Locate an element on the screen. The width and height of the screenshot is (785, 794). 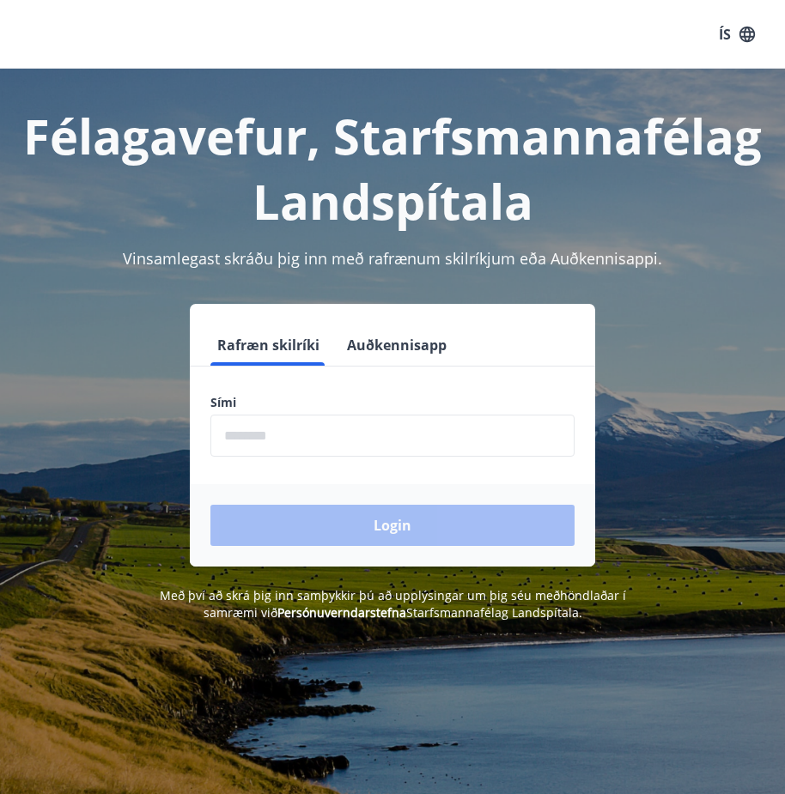
span: Með því að skrá þig inn samþykkir þú að upplýsingar um þig séu meðhöndlaðar í samræmi við Starfsm... is located at coordinates (392, 604).